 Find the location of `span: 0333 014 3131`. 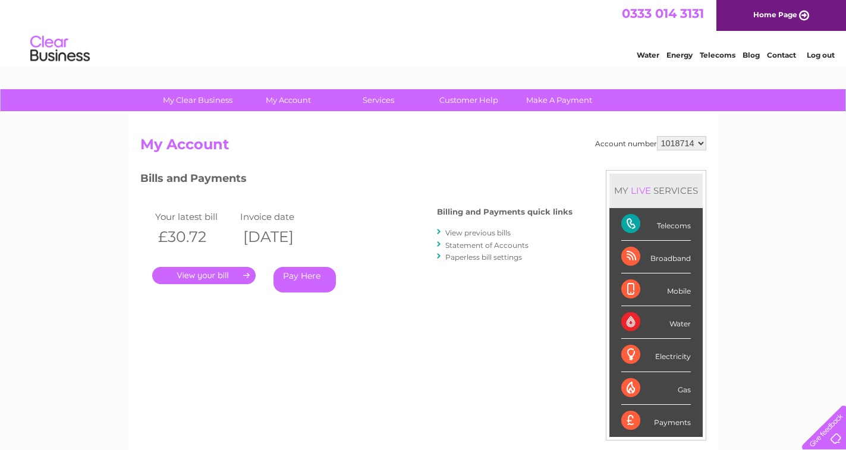

span: 0333 014 3131 is located at coordinates (663, 13).